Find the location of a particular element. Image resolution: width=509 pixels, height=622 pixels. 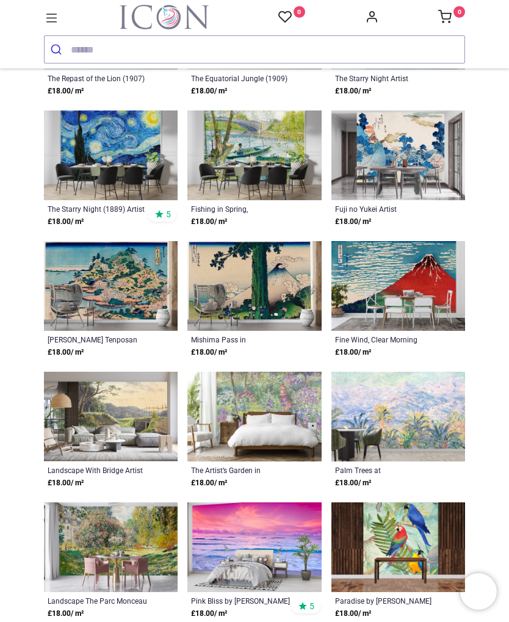

img: Palm Trees at Bordighera (1884) Wall Mural Artist Claude Monet is located at coordinates (398, 416).